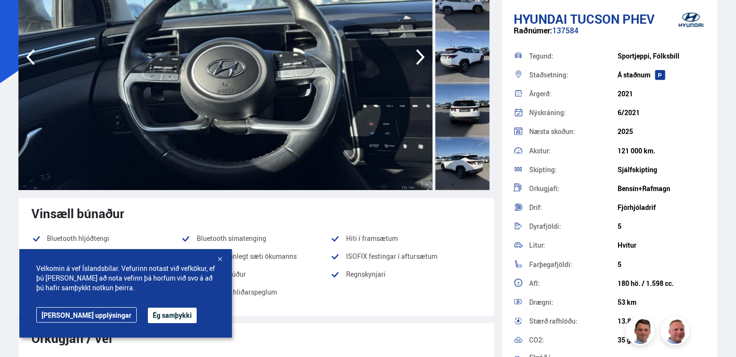 This screenshot has width=736, height=357. I want to click on div: Skipting:, so click(573, 170).